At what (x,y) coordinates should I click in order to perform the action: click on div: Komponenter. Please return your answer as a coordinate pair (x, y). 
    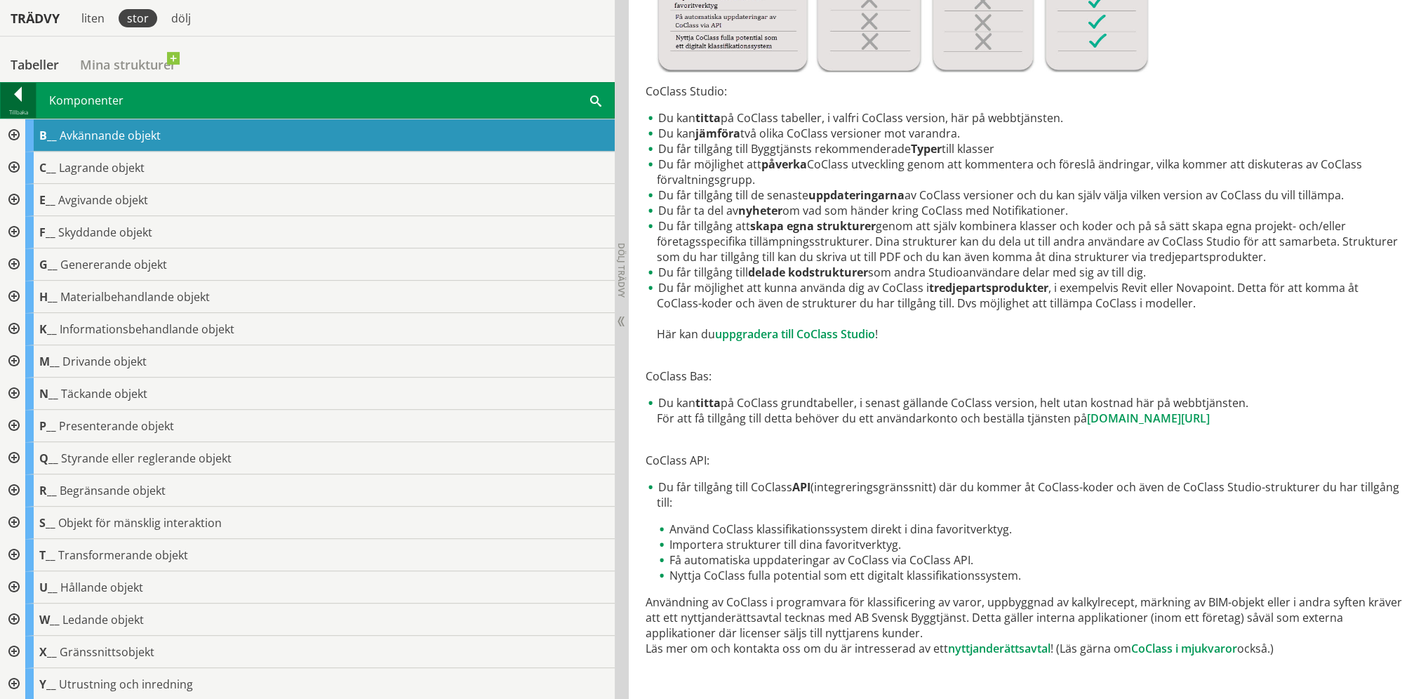
    Looking at the image, I should click on (325, 100).